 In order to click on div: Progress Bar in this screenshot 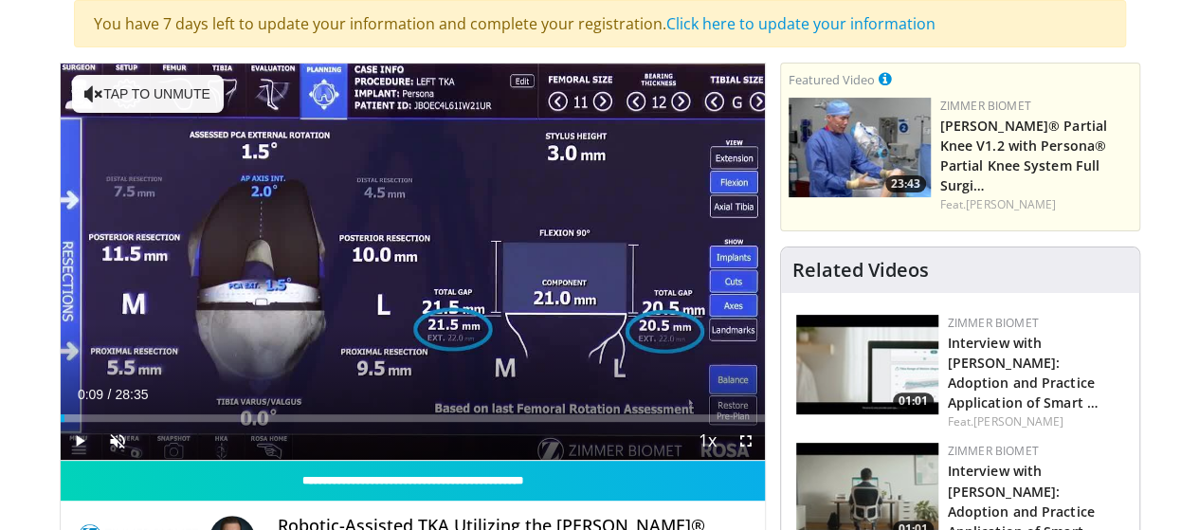, I will do `click(412, 418)`.